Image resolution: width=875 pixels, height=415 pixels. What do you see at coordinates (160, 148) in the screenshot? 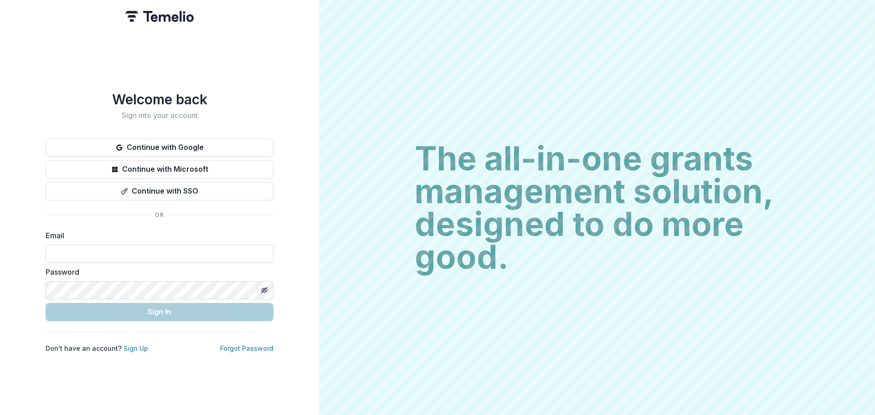
I see `button: Continue with Google` at bounding box center [160, 148].